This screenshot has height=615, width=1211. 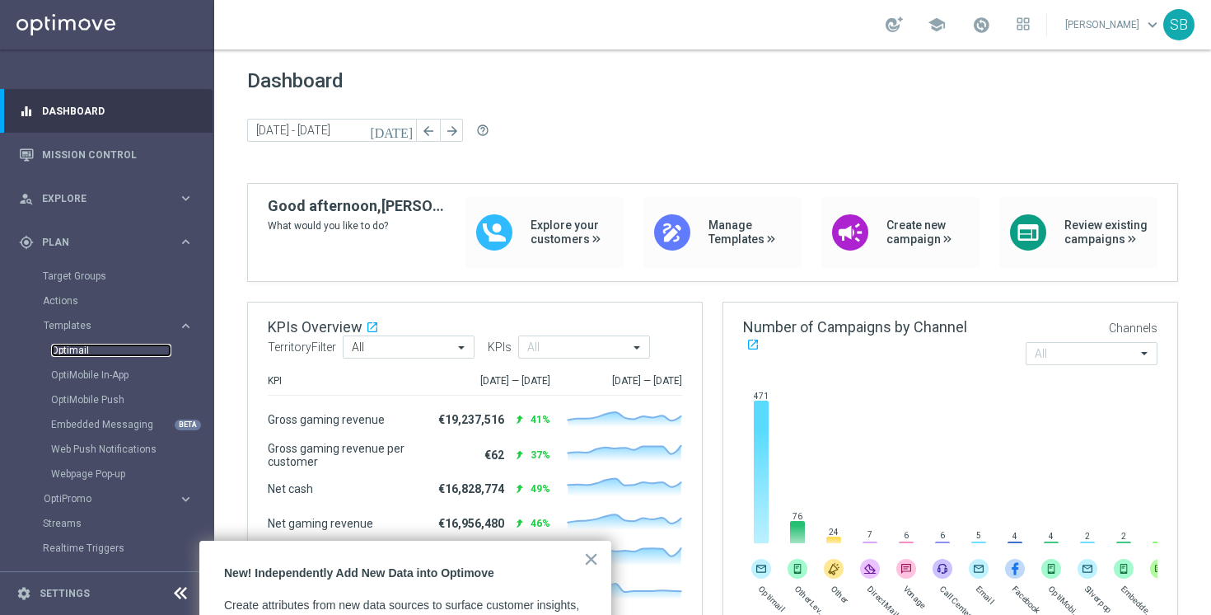 What do you see at coordinates (106, 110) in the screenshot?
I see `div: Dashboard` at bounding box center [106, 110].